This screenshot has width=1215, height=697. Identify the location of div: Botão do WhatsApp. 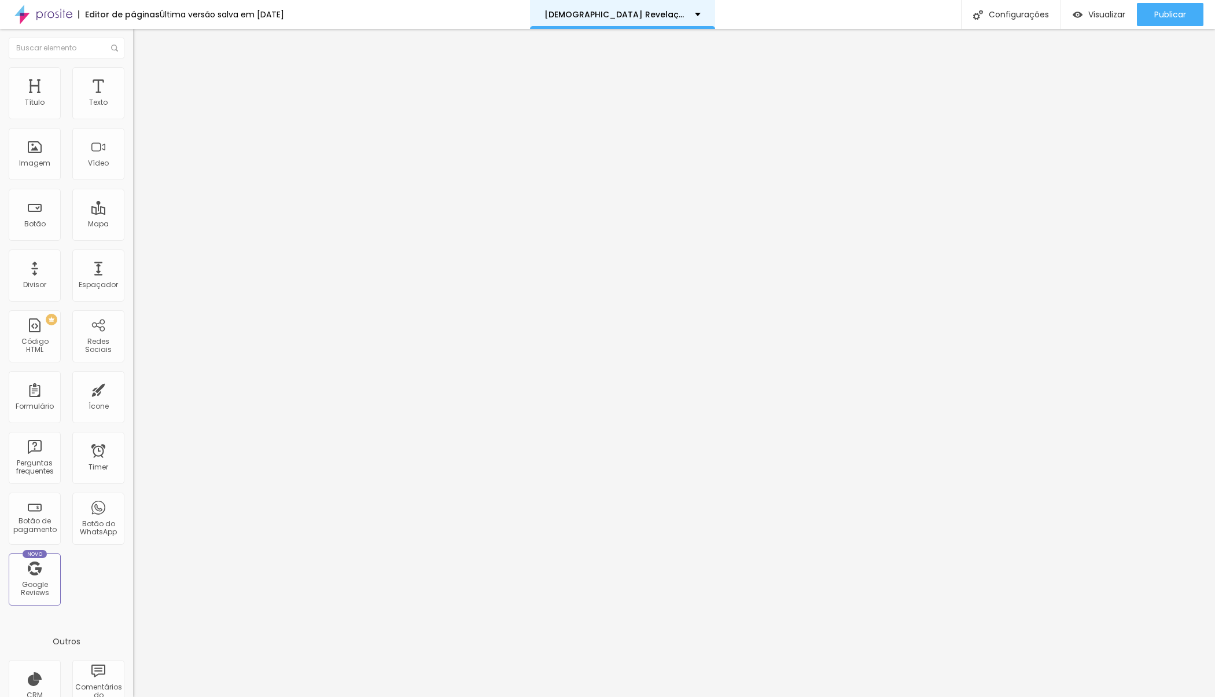
(98, 528).